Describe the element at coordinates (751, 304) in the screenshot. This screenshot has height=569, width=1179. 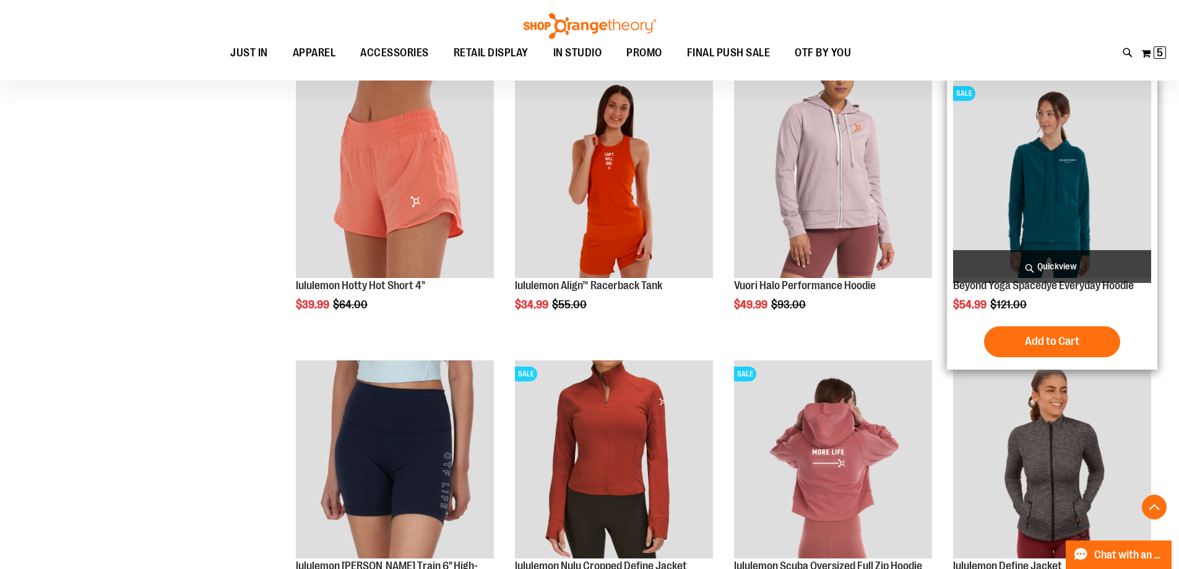
I see `span: $49.99` at that location.